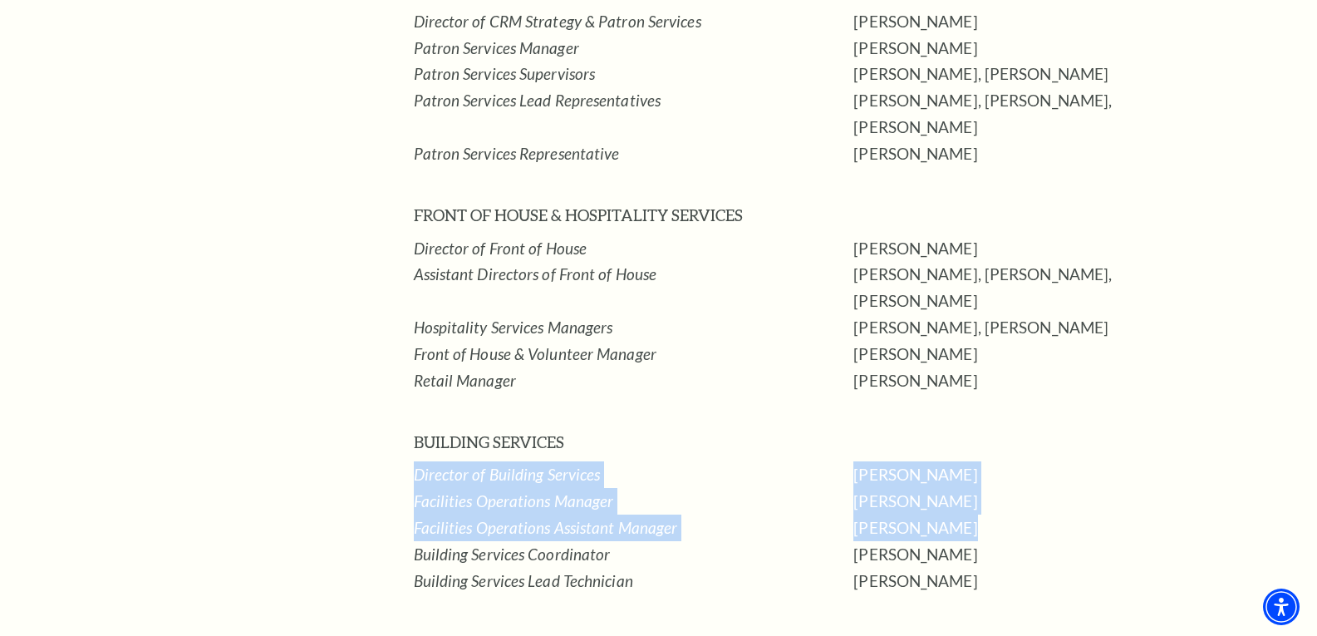  Describe the element at coordinates (513, 326) in the screenshot. I see `em: Hospitality Services Managers` at that location.